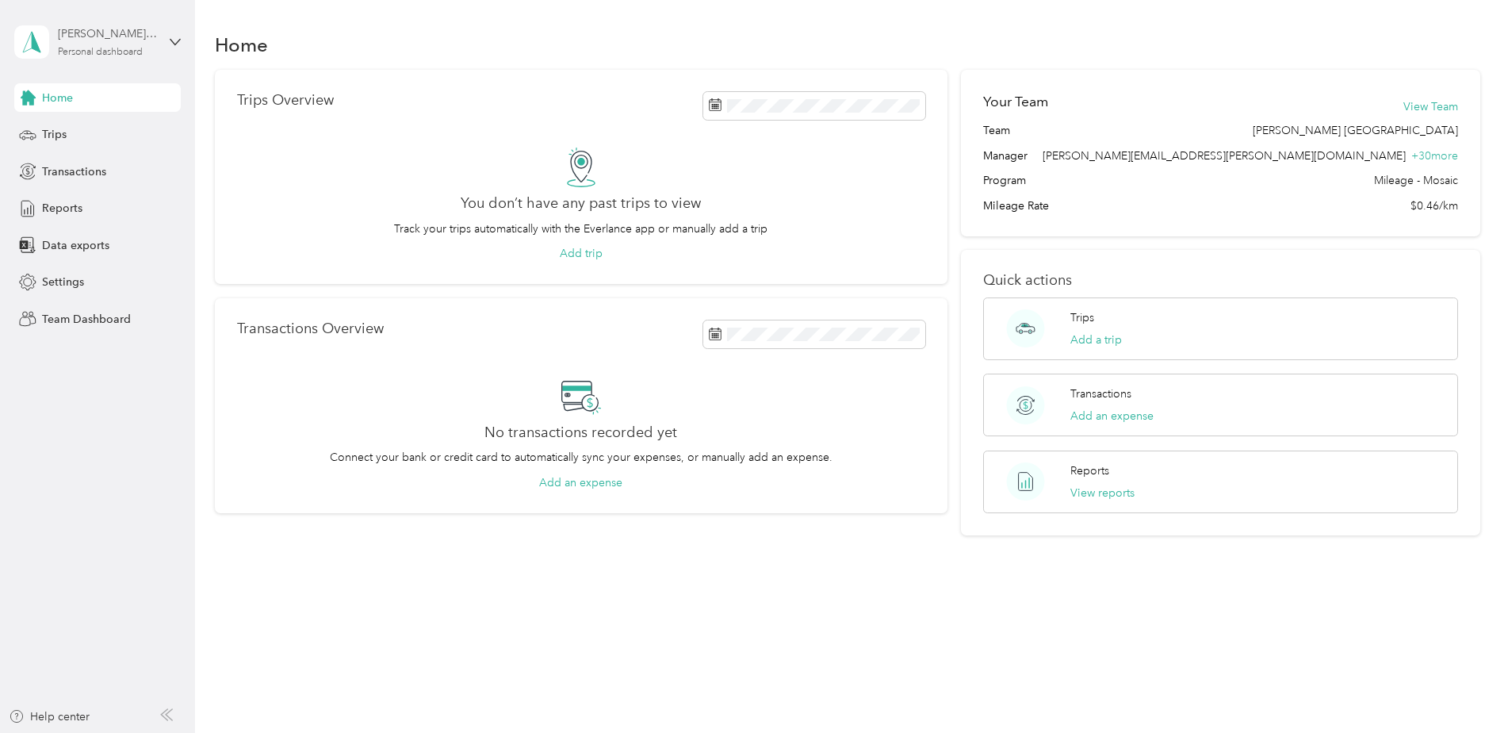 The image size is (1508, 733). I want to click on h2: You don’t have any past trips to view, so click(580, 203).